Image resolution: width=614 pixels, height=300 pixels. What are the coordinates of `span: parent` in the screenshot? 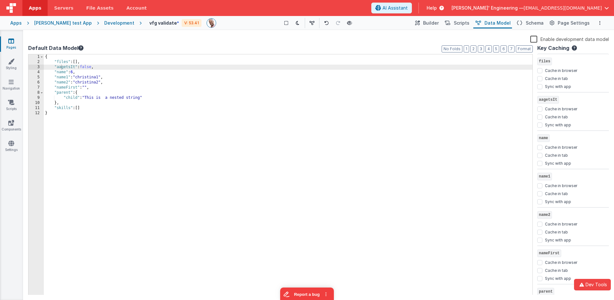 It's located at (546, 292).